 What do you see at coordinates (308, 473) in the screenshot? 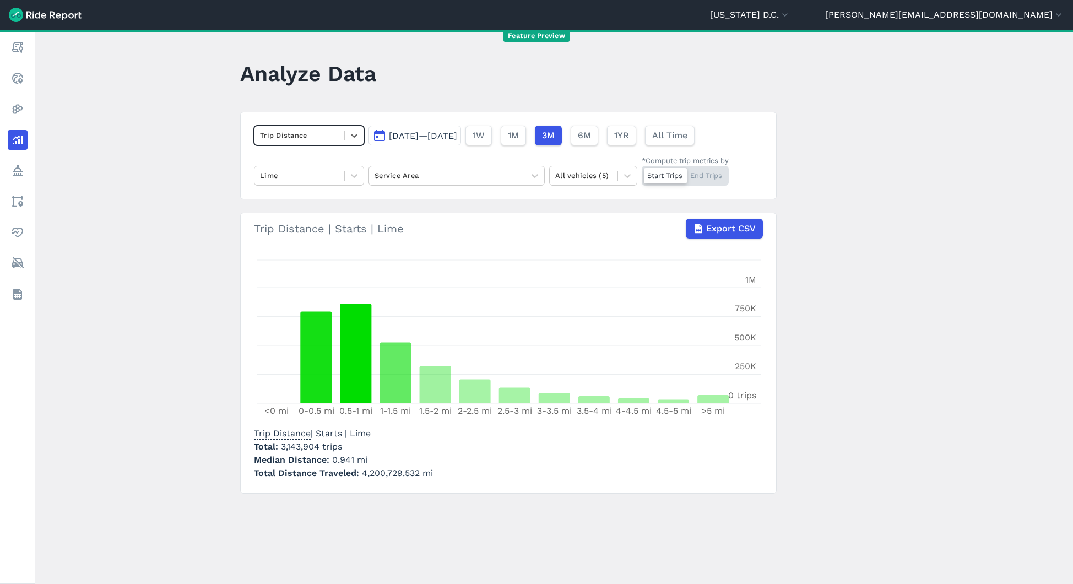
I see `span: Total Distance Traveled` at bounding box center [308, 473].